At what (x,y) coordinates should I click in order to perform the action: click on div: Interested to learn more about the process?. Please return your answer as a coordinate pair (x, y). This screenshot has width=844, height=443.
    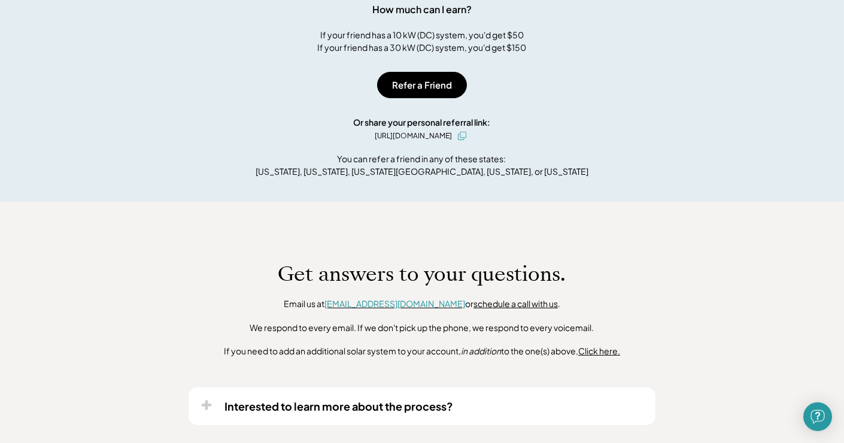
    Looking at the image, I should click on (339, 406).